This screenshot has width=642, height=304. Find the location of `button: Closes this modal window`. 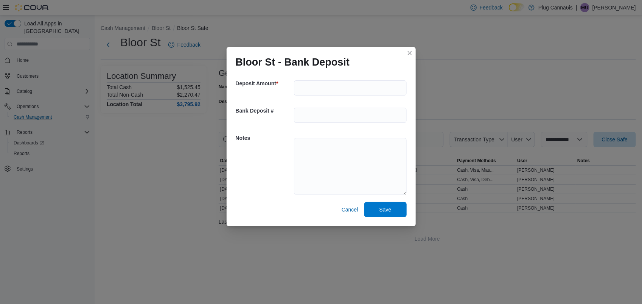

button: Closes this modal window is located at coordinates (410, 53).